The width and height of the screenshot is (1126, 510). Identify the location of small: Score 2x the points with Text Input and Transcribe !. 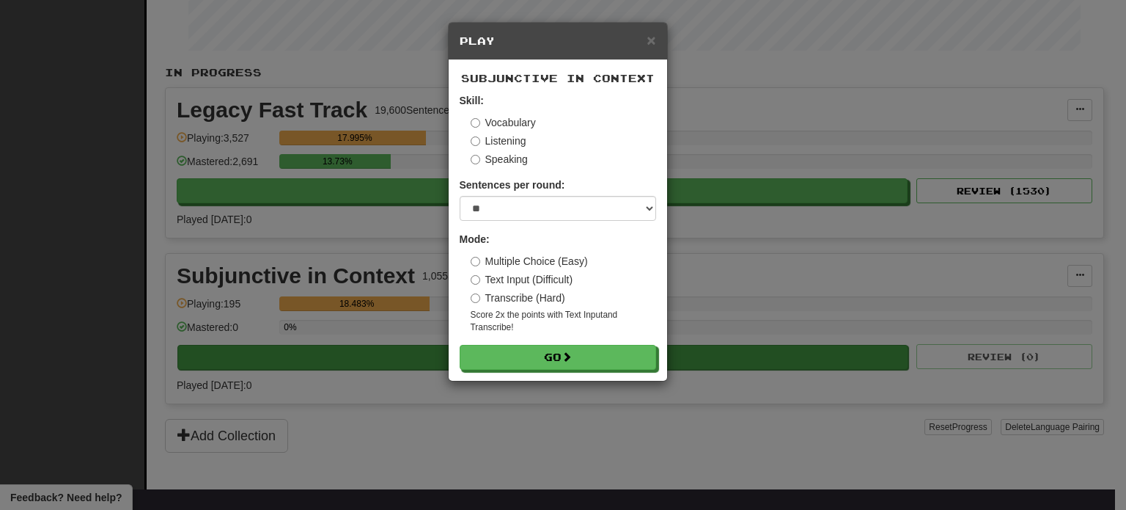
(563, 321).